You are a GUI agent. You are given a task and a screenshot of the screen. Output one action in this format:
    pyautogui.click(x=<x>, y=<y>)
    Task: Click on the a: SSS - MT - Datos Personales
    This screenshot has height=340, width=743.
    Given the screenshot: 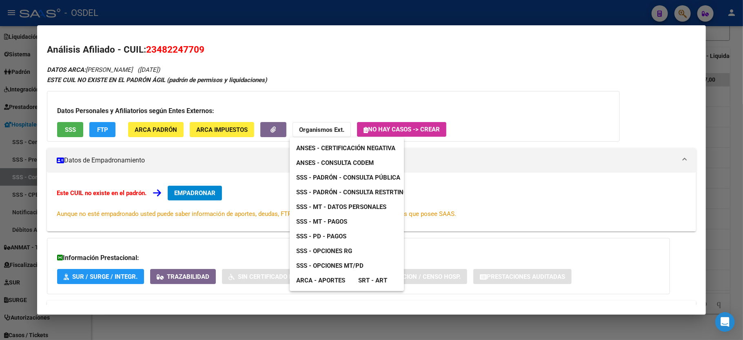 What is the action you would take?
    pyautogui.click(x=341, y=207)
    